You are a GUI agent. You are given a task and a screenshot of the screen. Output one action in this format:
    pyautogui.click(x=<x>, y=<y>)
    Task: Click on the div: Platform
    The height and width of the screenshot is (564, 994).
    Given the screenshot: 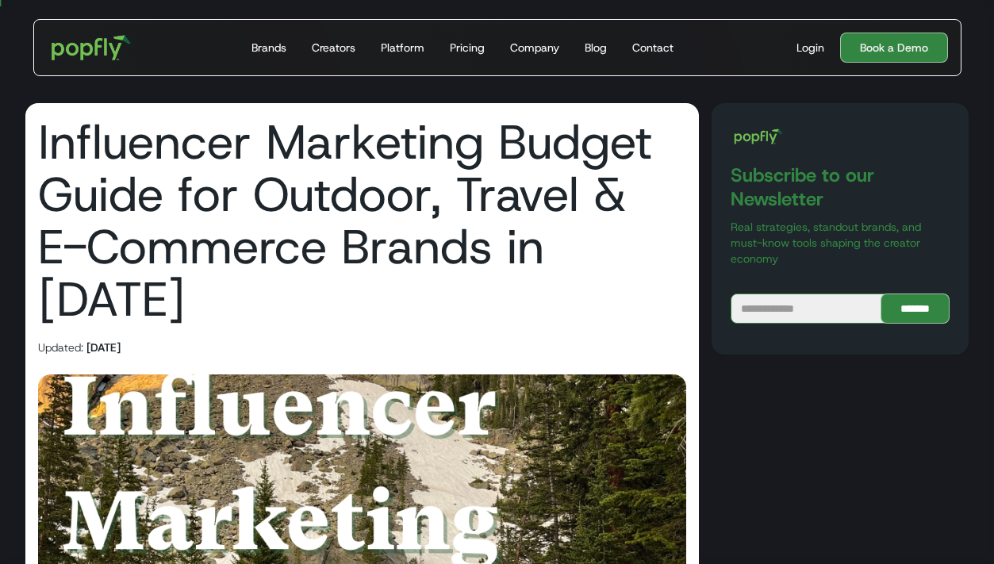 What is the action you would take?
    pyautogui.click(x=402, y=48)
    